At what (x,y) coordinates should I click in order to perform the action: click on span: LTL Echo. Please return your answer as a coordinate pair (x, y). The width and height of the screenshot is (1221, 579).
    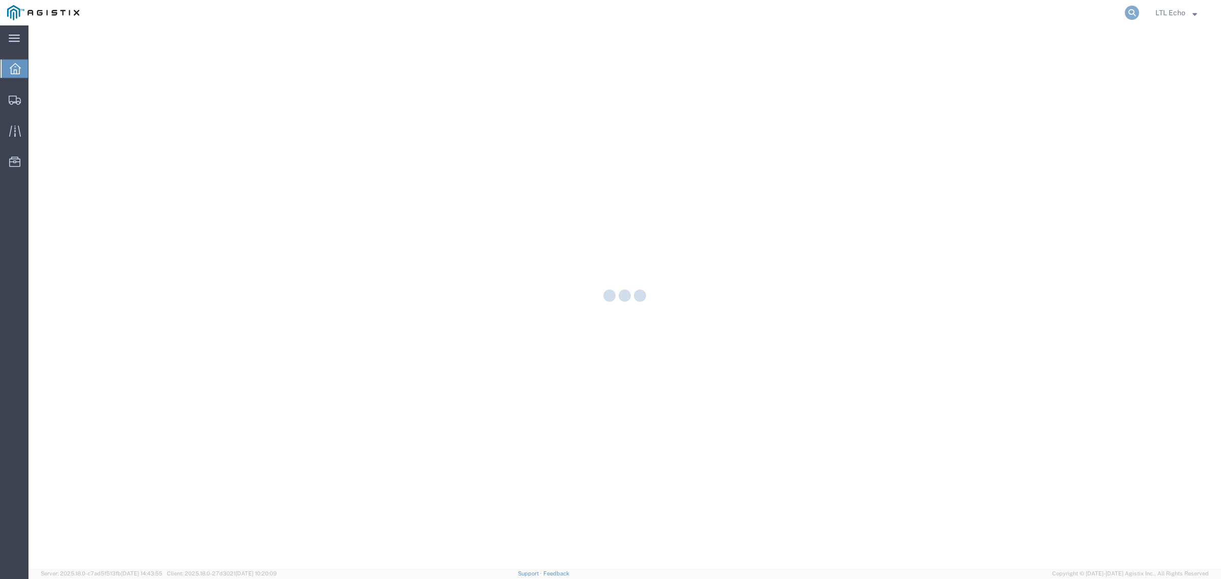
    Looking at the image, I should click on (1170, 13).